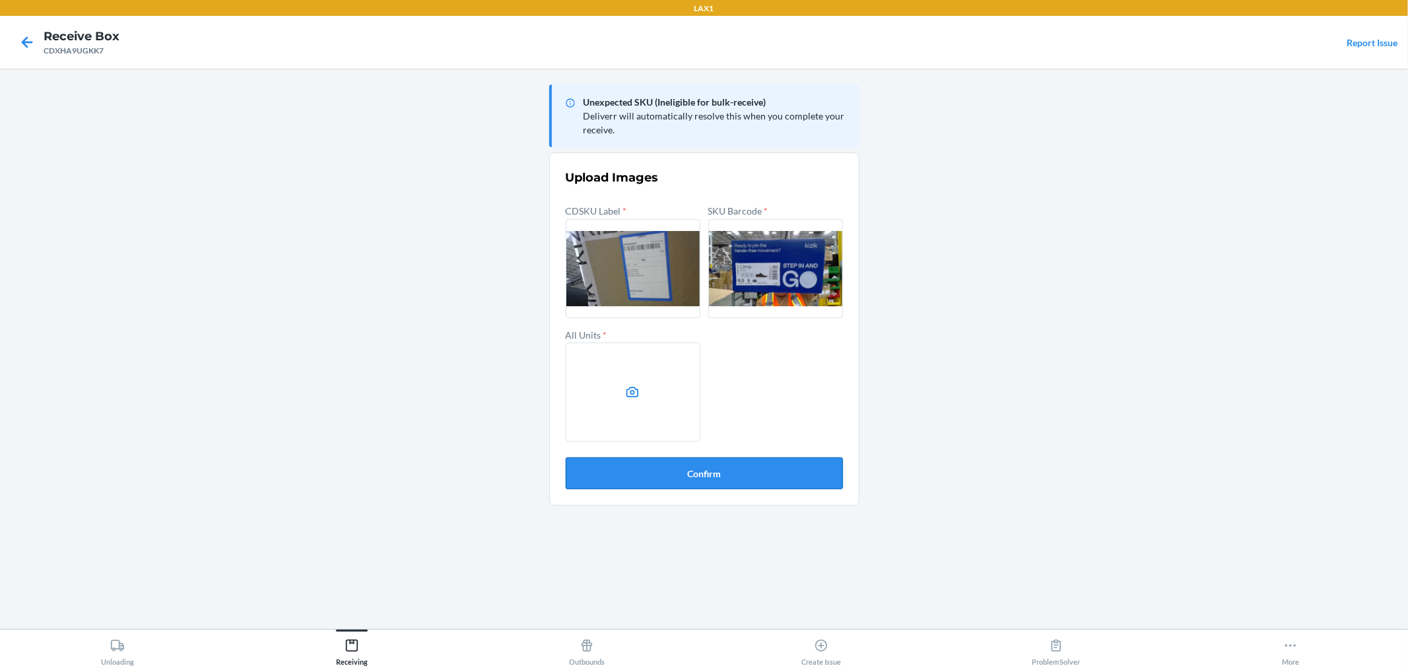  What do you see at coordinates (716, 102) in the screenshot?
I see `p: Unexpected SKU (Ineligible for bulk-receive)` at bounding box center [716, 102].